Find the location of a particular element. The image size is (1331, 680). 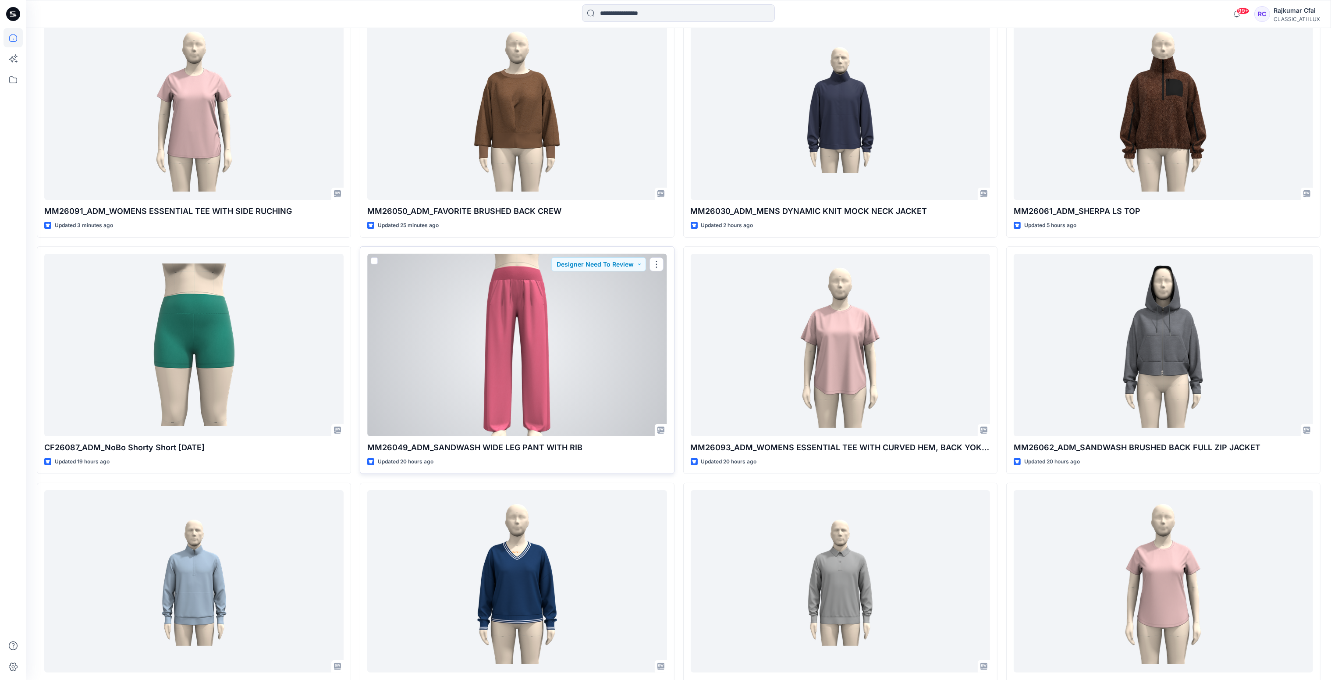

a: MM26026_ADM_MENS SANDWASH RUGBY TOP is located at coordinates (840, 581).